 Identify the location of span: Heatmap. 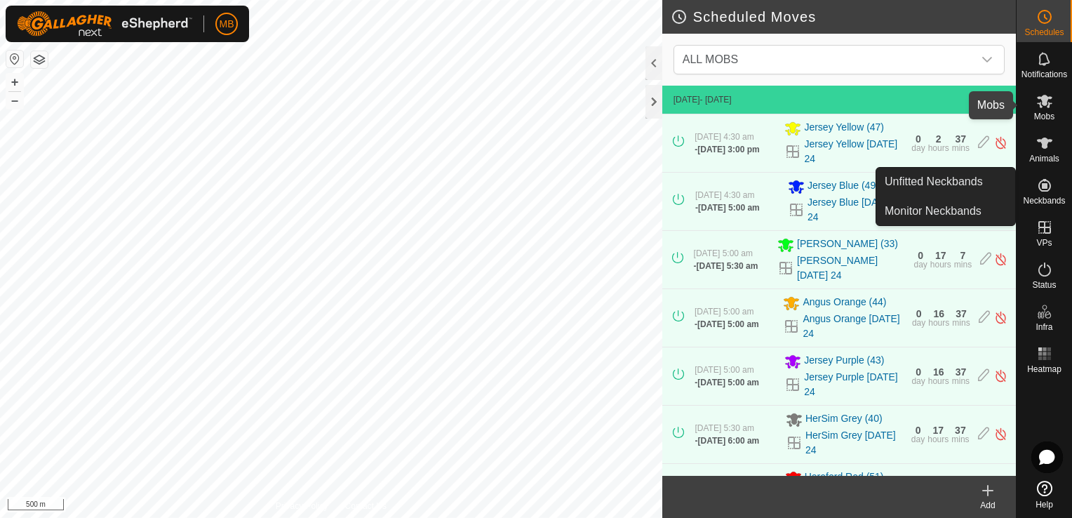
(1044, 369).